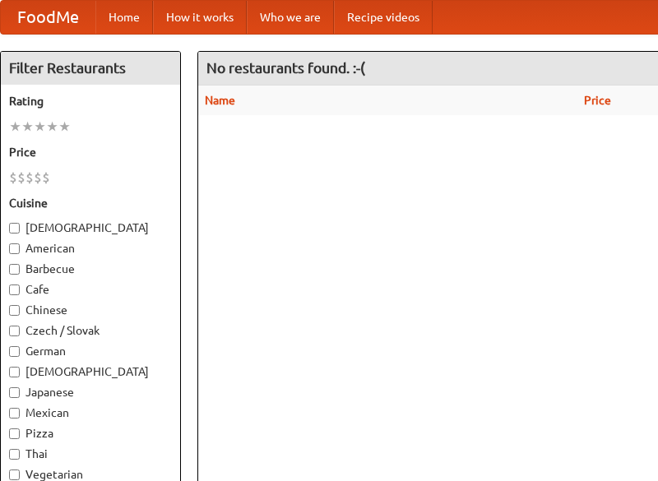 The image size is (658, 481). Describe the element at coordinates (200, 17) in the screenshot. I see `a: How it works` at that location.